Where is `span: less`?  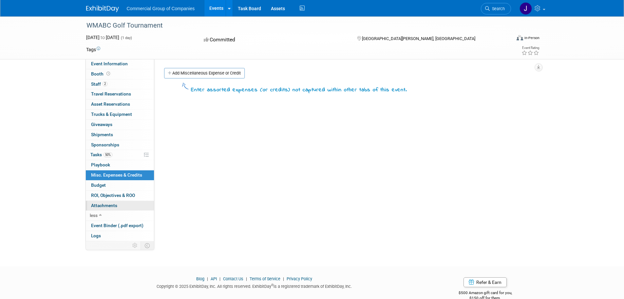 span: less is located at coordinates (94, 215).